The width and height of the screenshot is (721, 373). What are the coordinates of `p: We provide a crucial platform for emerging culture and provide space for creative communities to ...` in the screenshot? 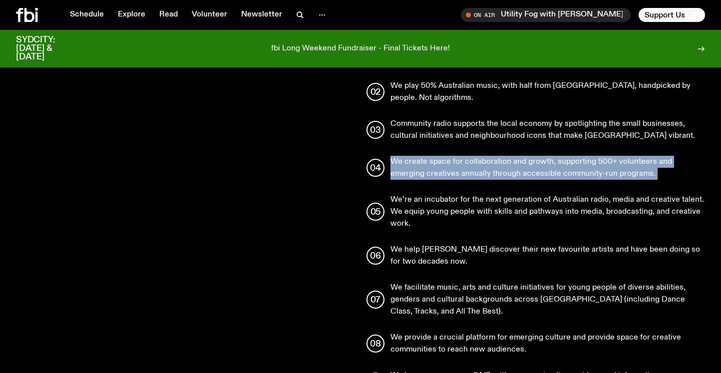 It's located at (548, 344).